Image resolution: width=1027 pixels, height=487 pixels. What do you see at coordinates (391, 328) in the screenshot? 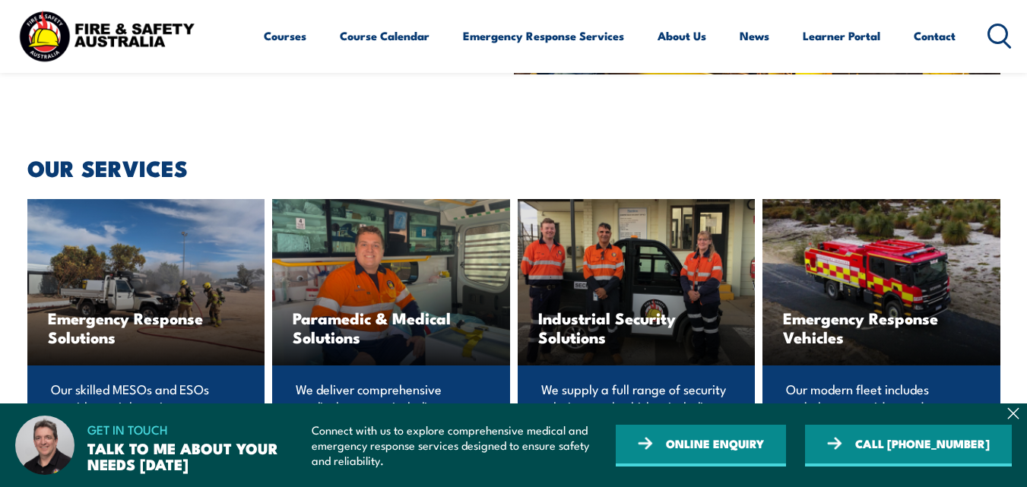
I see `span: Paramedic & Medical Solutions` at bounding box center [391, 328].